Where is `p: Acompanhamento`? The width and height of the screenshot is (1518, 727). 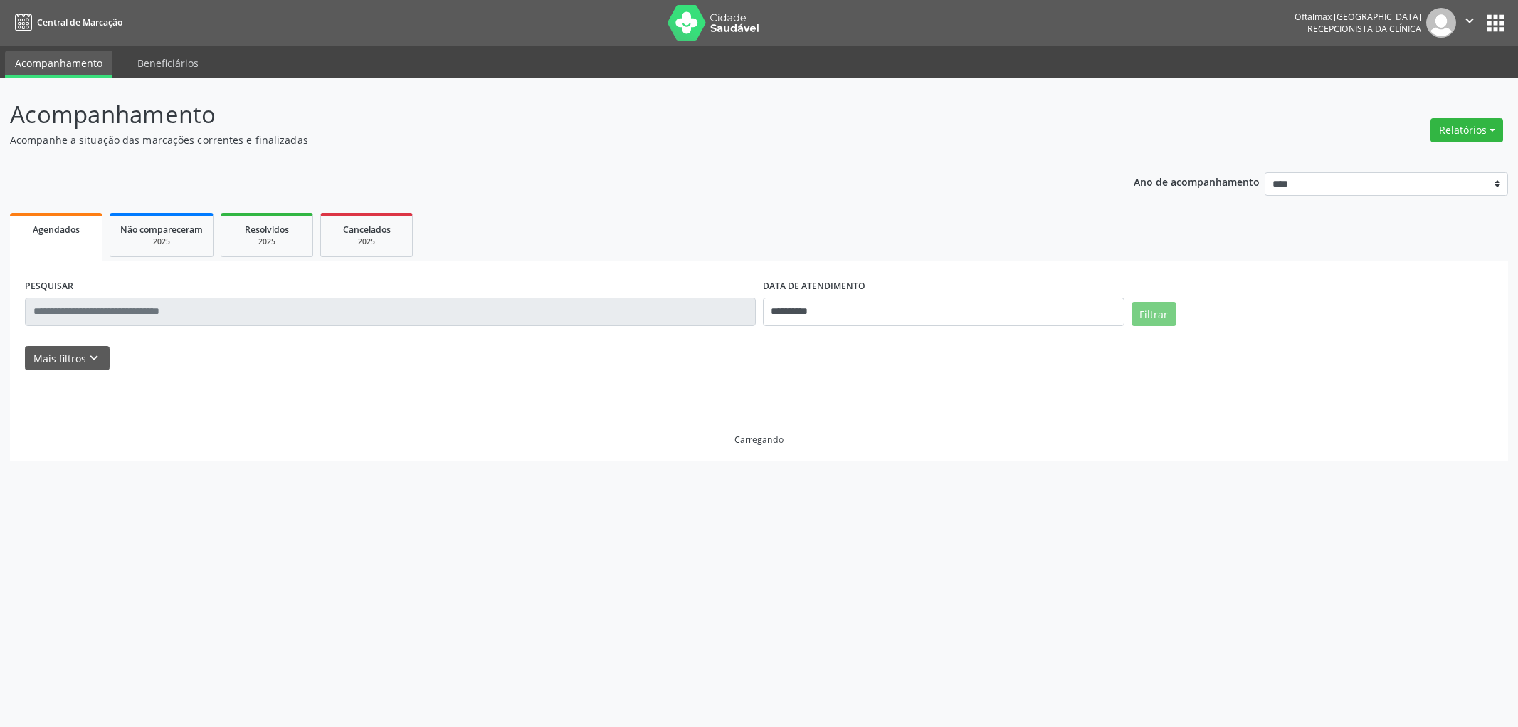 p: Acompanhamento is located at coordinates (535, 115).